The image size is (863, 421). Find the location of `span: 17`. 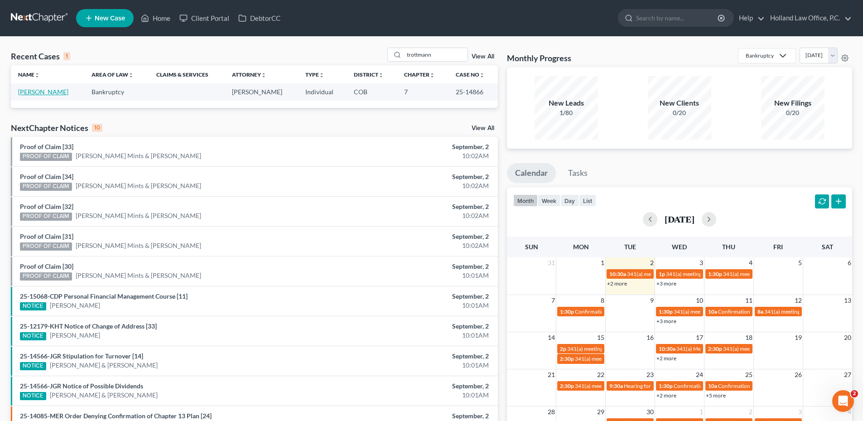

span: 17 is located at coordinates (700, 338).